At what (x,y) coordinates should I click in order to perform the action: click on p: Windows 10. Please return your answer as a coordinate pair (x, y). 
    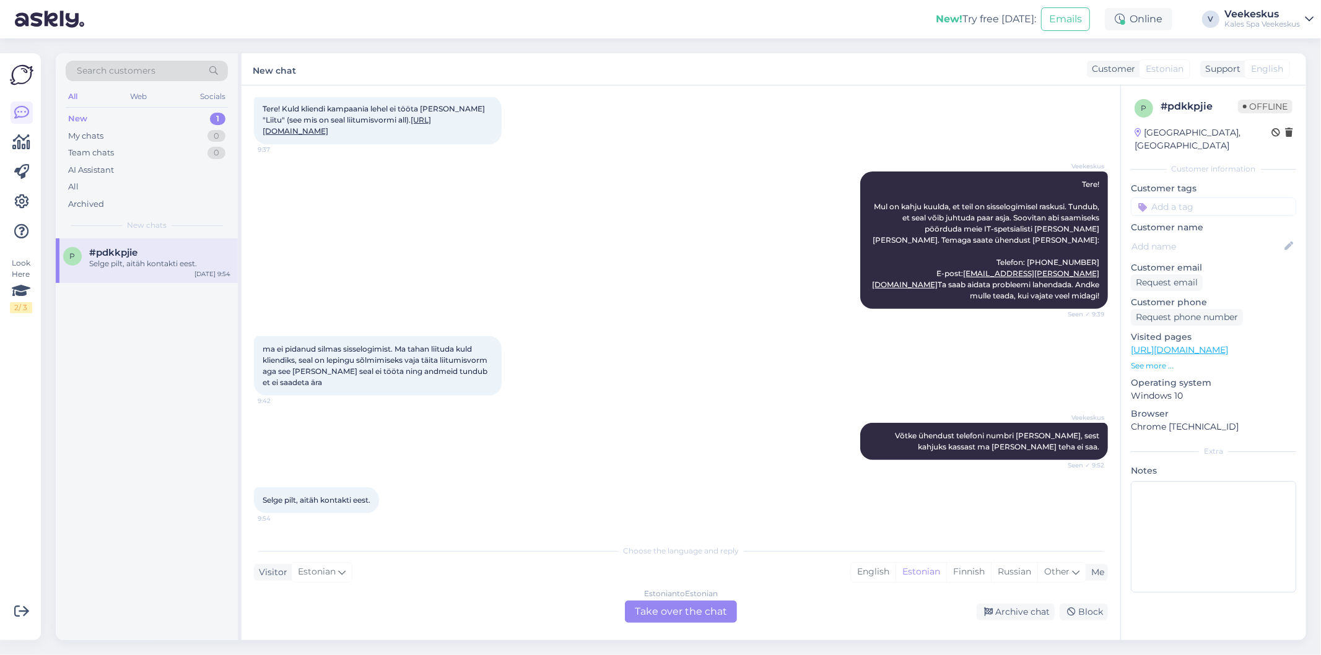
    Looking at the image, I should click on (1214, 396).